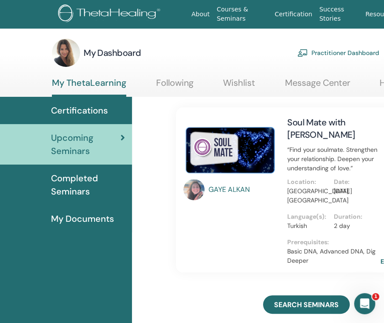 The width and height of the screenshot is (384, 323). Describe the element at coordinates (86, 144) in the screenshot. I see `span: Upcoming Seminars` at that location.